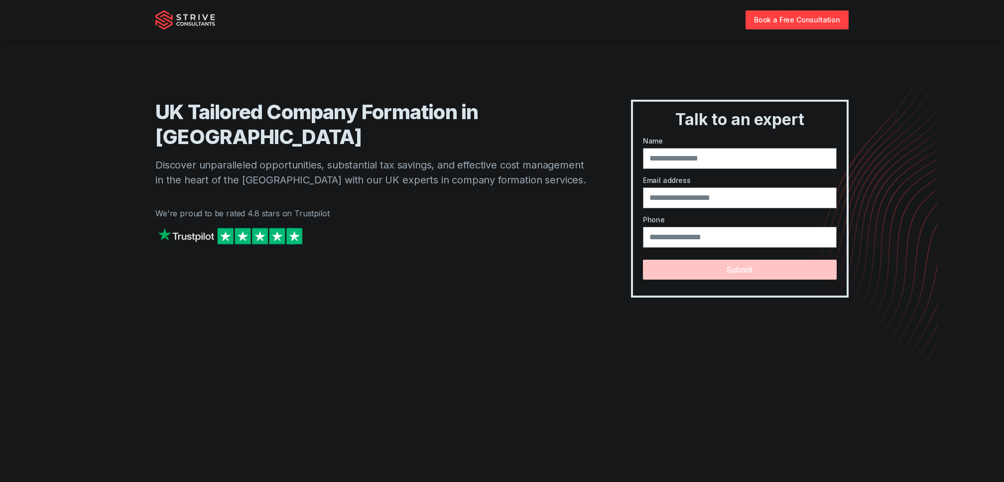  I want to click on label: Email address, so click(740, 180).